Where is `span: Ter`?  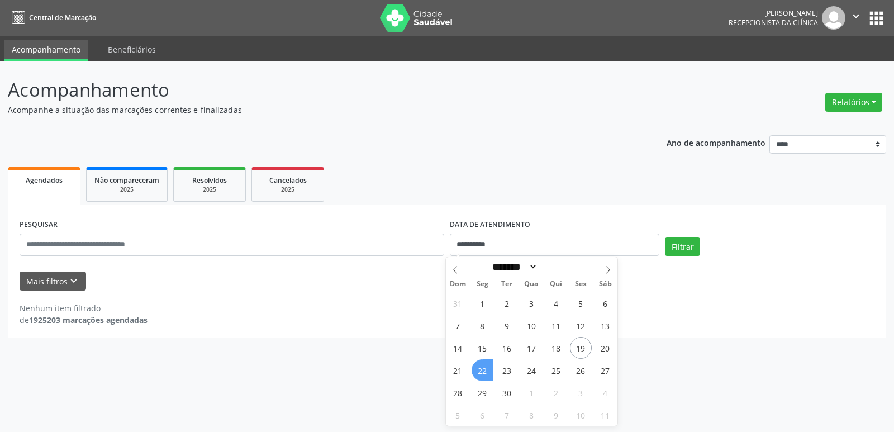
span: Ter is located at coordinates (507, 284).